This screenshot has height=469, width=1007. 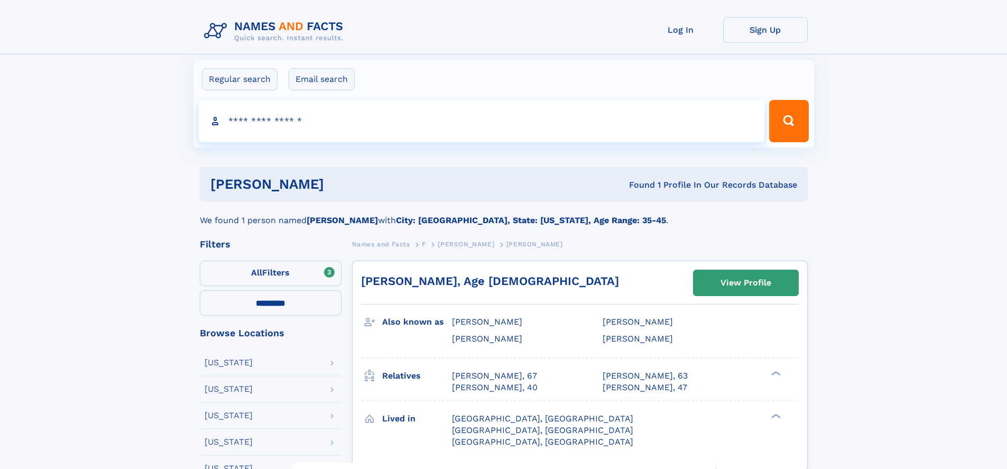 What do you see at coordinates (424, 244) in the screenshot?
I see `a: F` at bounding box center [424, 244].